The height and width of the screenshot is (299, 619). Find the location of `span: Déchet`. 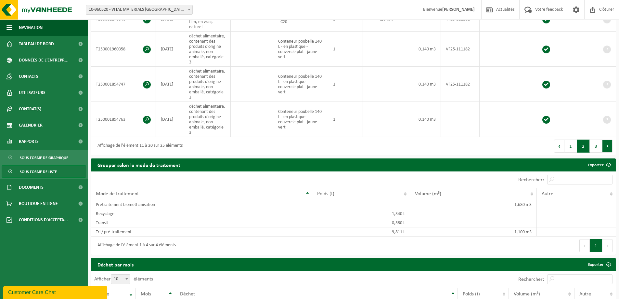

span: Déchet is located at coordinates (188, 294).